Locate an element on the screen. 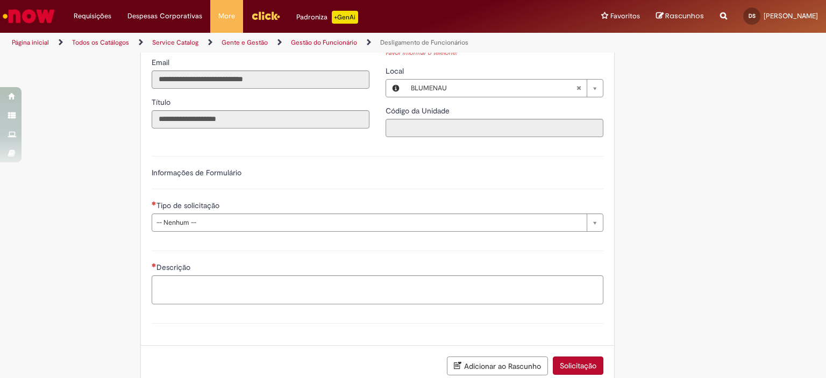 The image size is (826, 378). span: Somente leitura - Email is located at coordinates (161, 62).